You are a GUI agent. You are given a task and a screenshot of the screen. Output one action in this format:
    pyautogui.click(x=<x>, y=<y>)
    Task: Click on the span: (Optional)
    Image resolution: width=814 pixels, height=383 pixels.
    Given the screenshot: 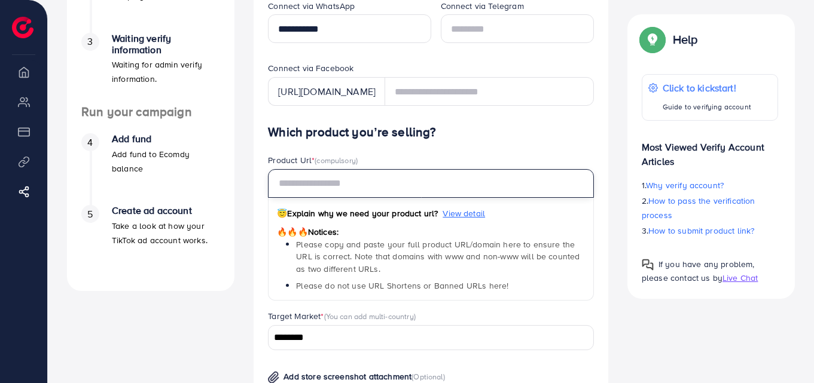 What is the action you would take?
    pyautogui.click(x=428, y=377)
    